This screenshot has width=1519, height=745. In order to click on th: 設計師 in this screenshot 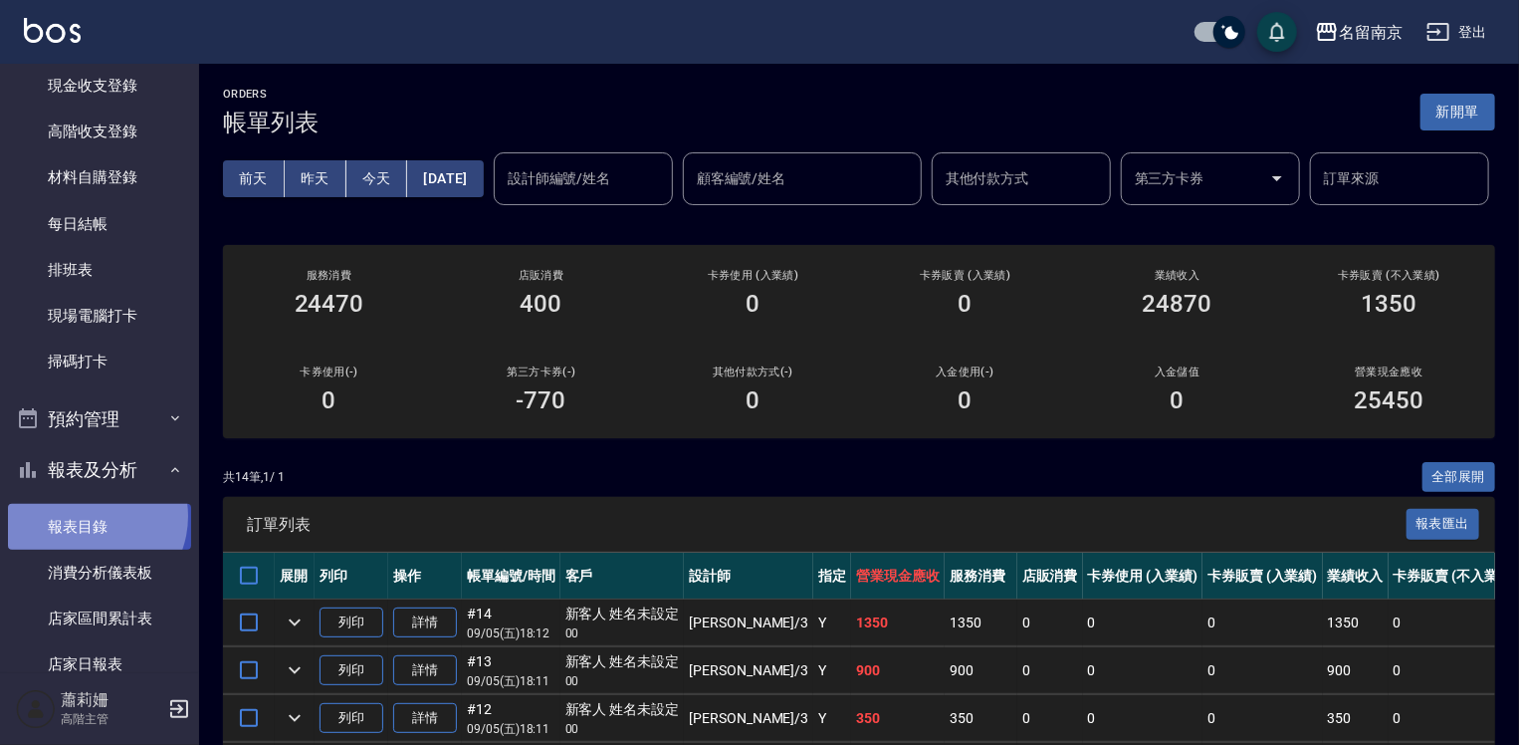, I will do `click(749, 575)`.